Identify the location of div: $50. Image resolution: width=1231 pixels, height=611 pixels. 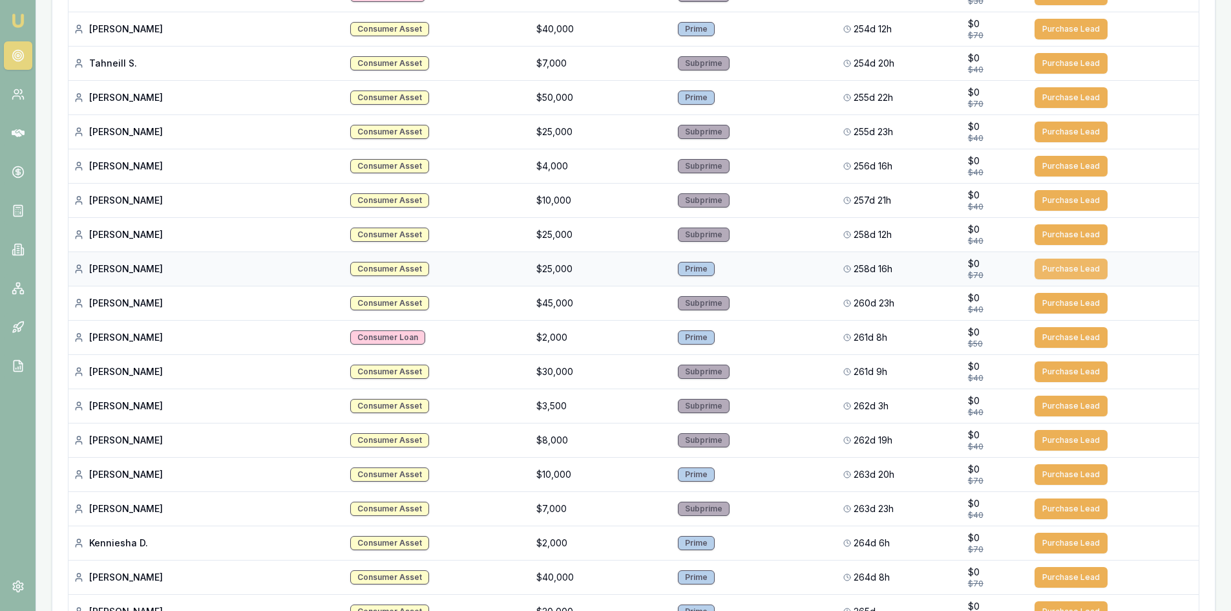
(996, 344).